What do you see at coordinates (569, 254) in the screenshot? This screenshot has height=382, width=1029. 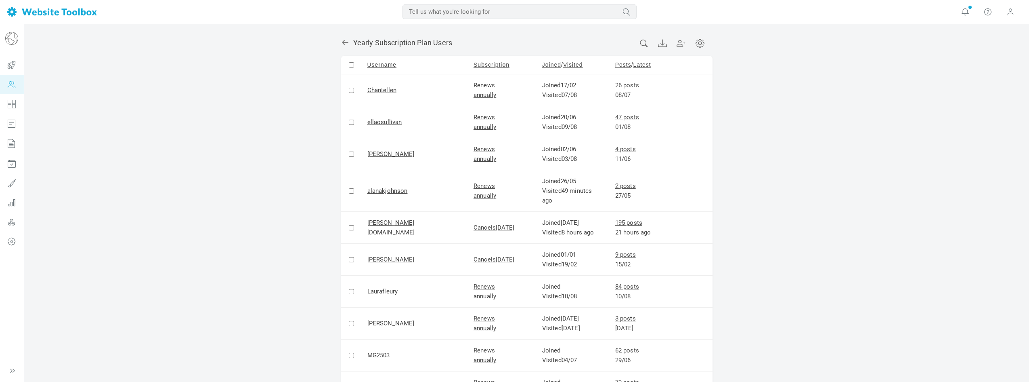 I see `span: 01/01/25` at bounding box center [569, 254].